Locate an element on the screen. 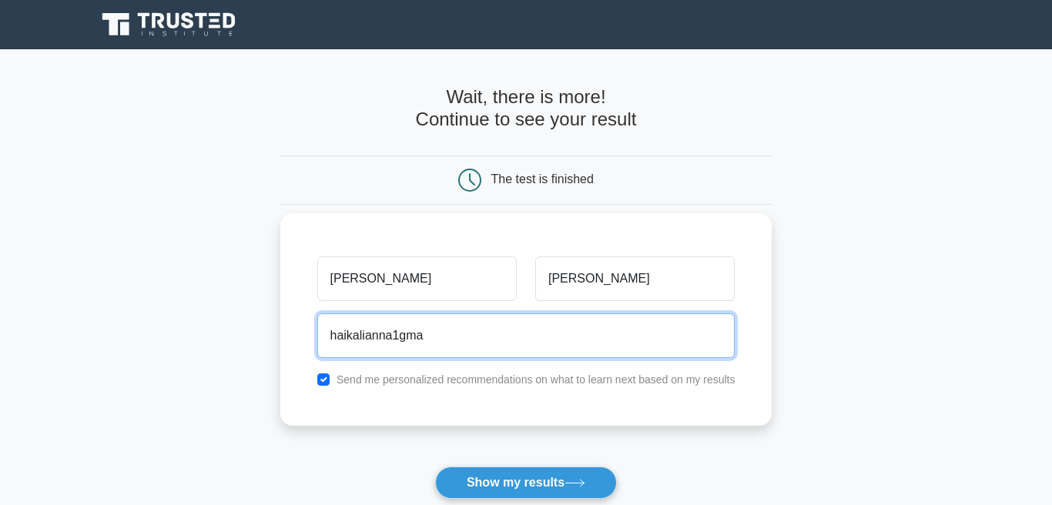 The height and width of the screenshot is (505, 1052). h4: Wait, there is more! Continue to see your result is located at coordinates (526, 109).